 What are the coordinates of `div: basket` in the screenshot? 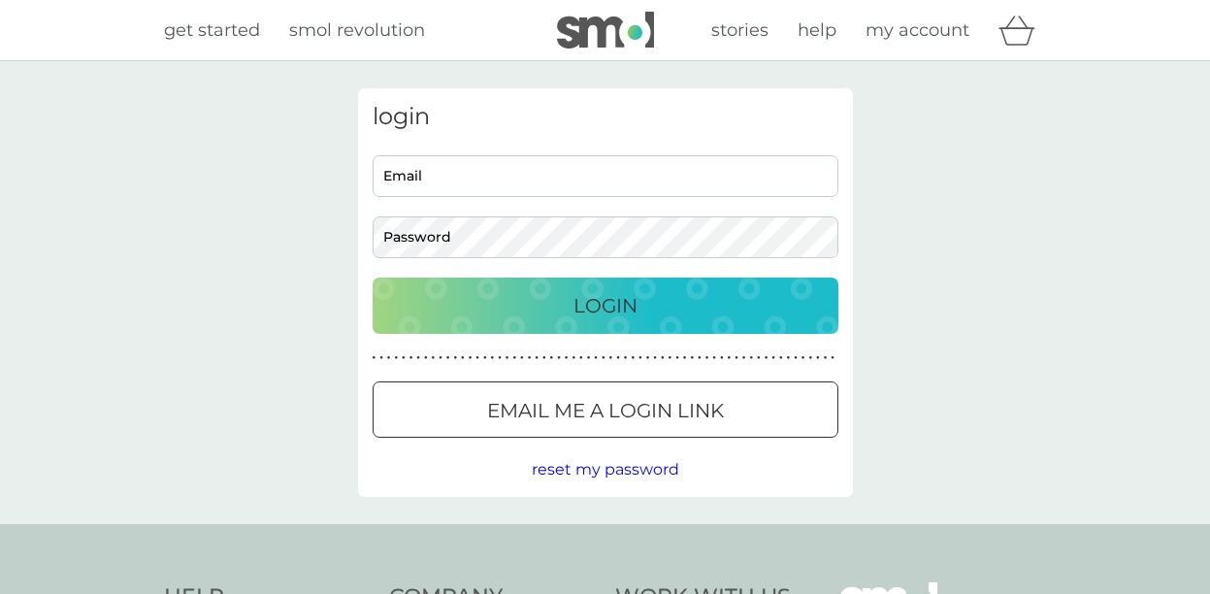 It's located at (1022, 30).